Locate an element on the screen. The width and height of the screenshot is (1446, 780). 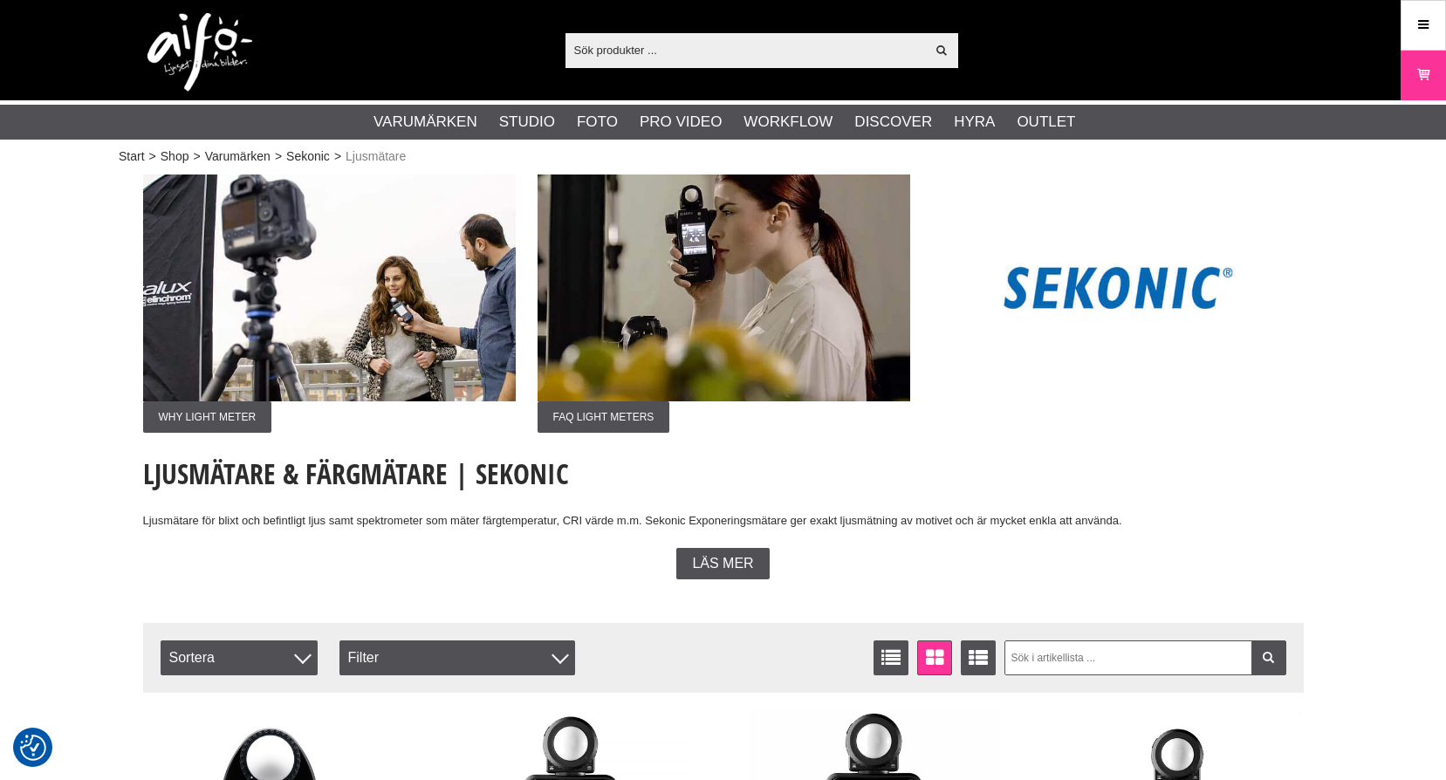
a: Pro Video is located at coordinates (681, 122).